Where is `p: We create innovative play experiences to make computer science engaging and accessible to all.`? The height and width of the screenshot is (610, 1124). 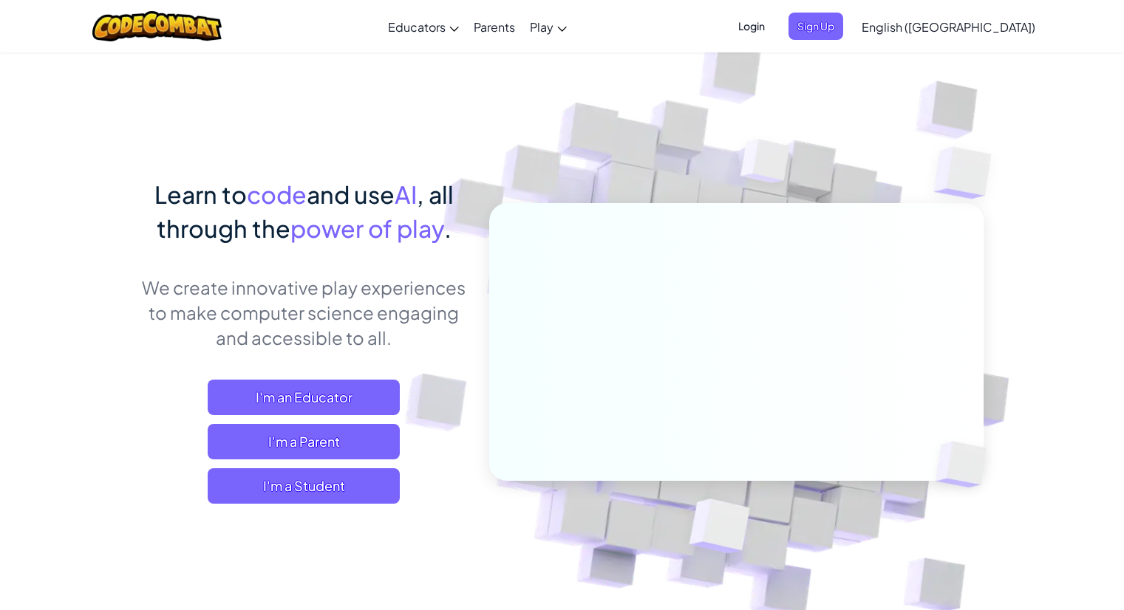
p: We create innovative play experiences to make computer science engaging and accessible to all. is located at coordinates (304, 313).